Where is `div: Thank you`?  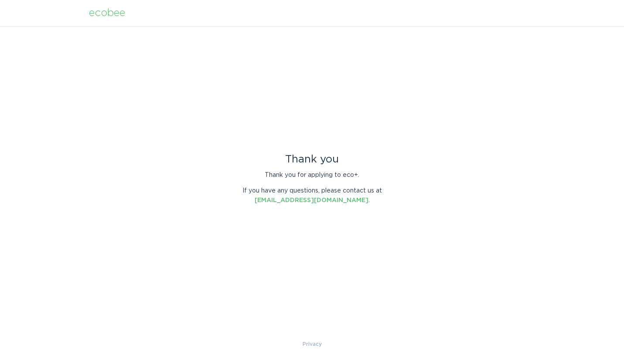
div: Thank you is located at coordinates (312, 160).